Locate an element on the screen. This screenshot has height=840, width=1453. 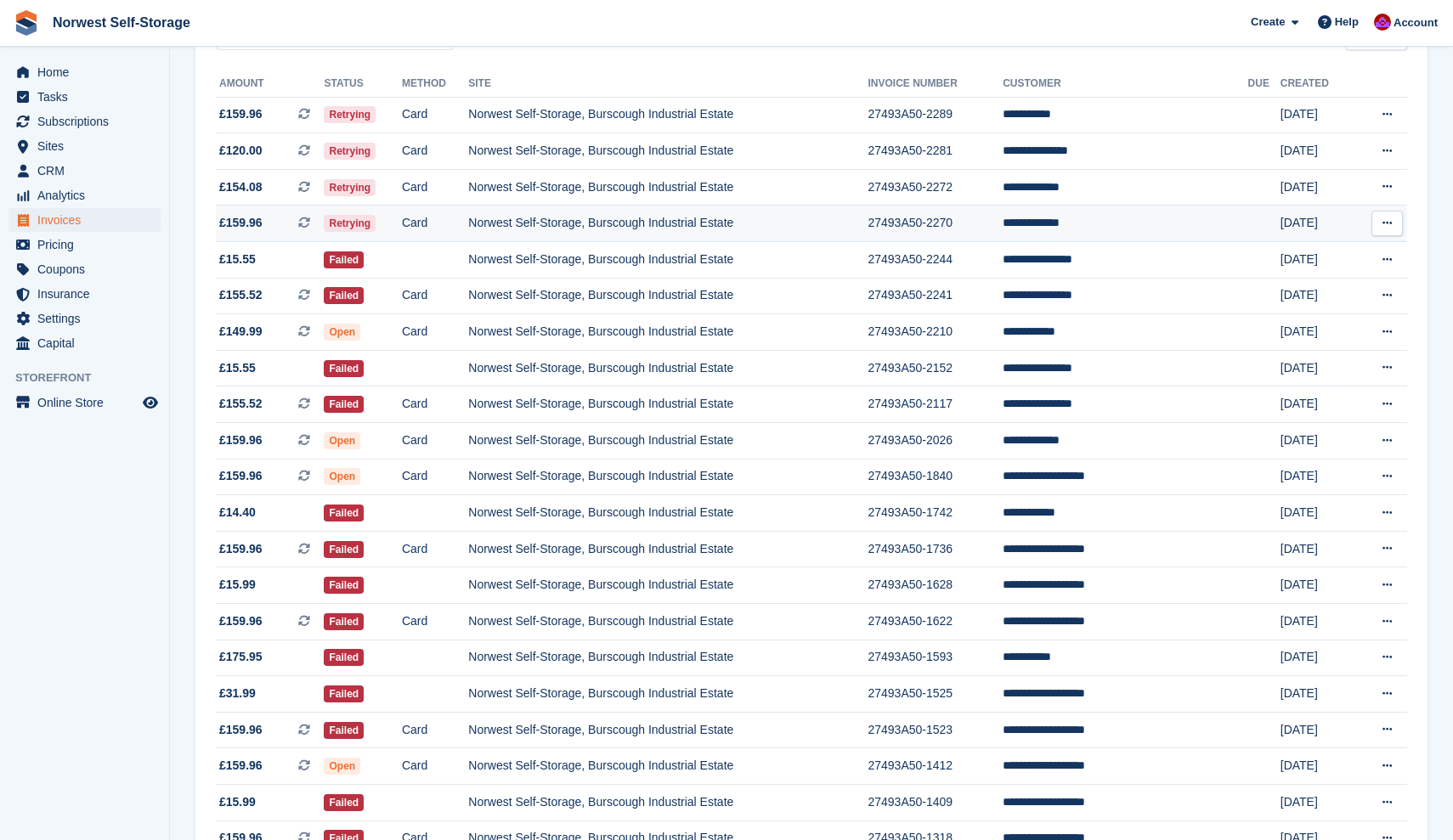
th: Method is located at coordinates (435, 84).